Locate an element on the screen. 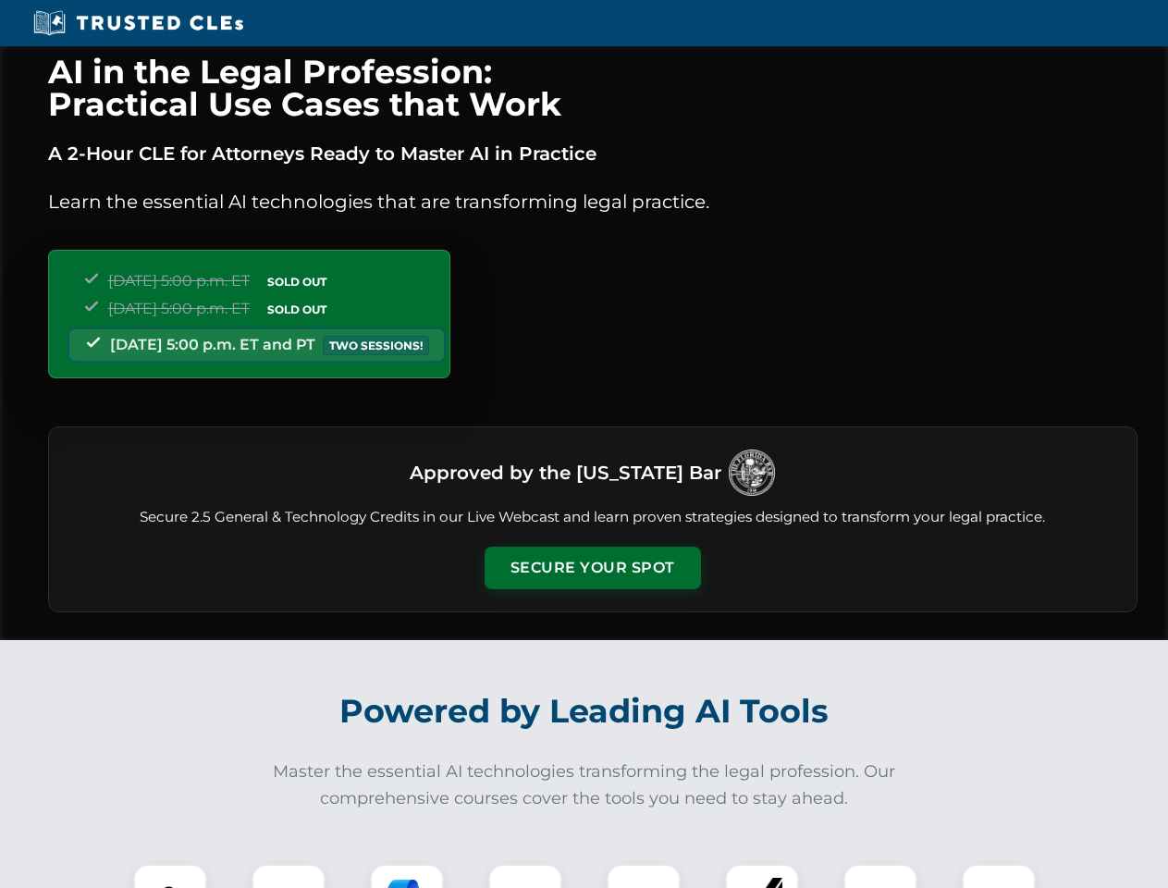 This screenshot has height=888, width=1168. h1: AI in the Legal Profession: Practical Use Cases that Work is located at coordinates (593, 88).